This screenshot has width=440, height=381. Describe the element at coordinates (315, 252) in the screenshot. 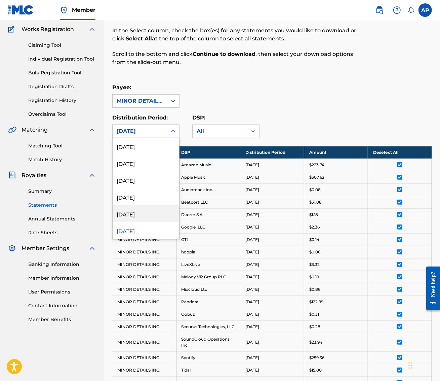

I see `p: $0.06` at that location.